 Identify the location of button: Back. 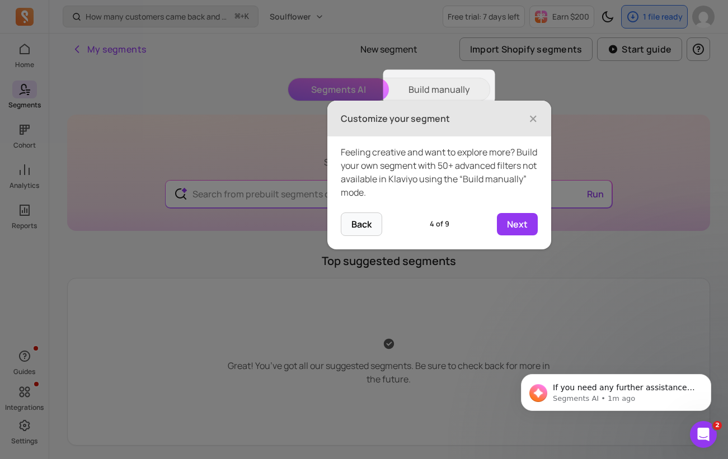
(361, 224).